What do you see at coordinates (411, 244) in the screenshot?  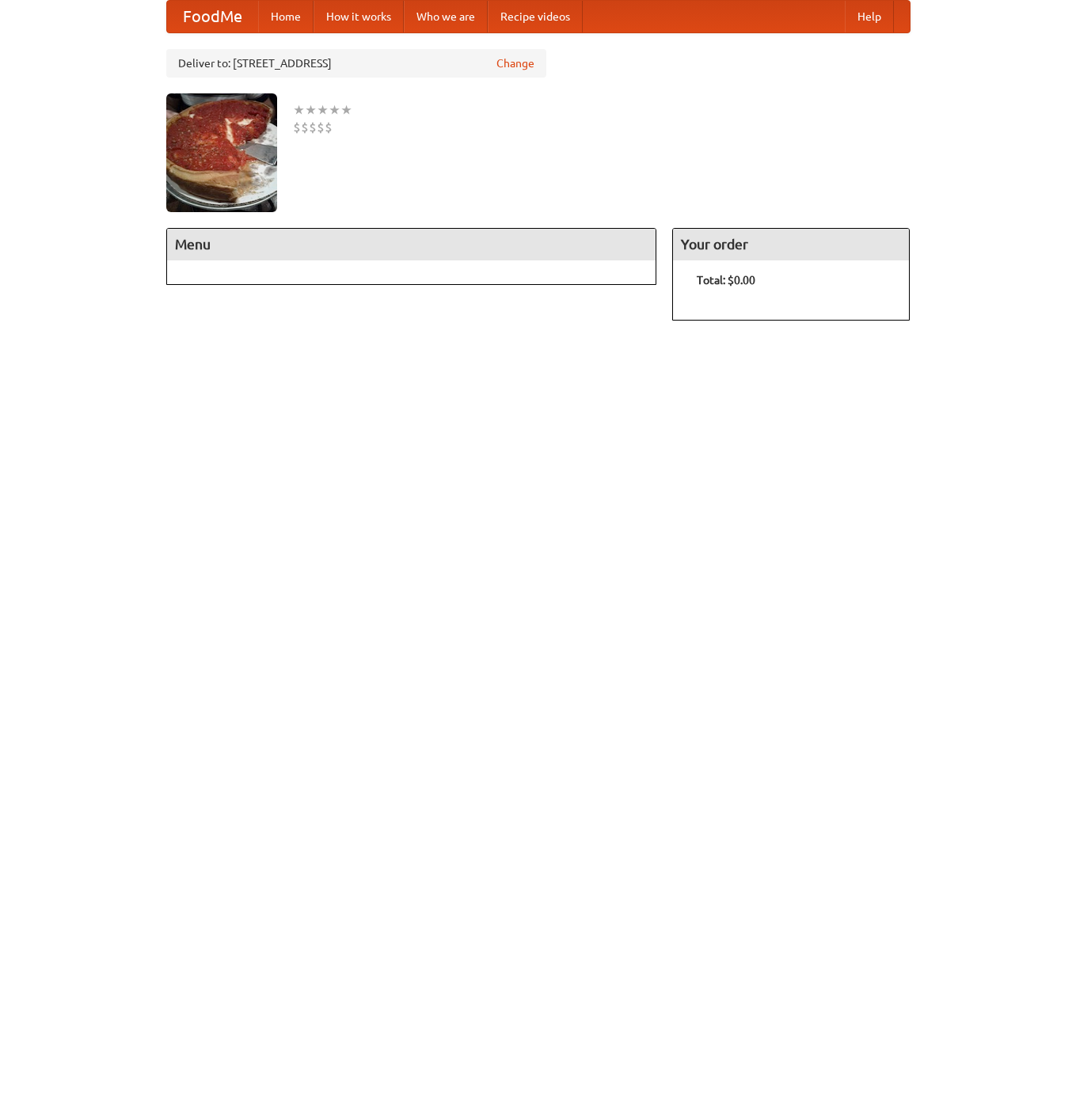 I see `h4: Menu` at bounding box center [411, 244].